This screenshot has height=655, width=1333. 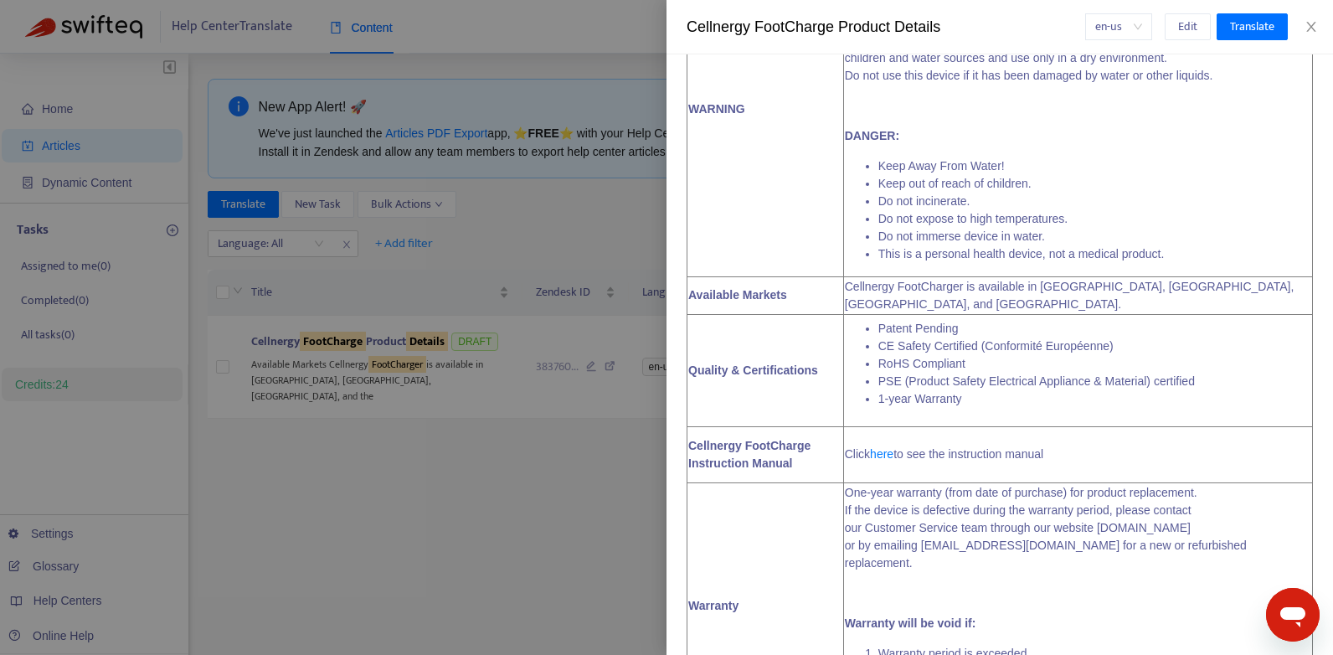 What do you see at coordinates (1094, 218) in the screenshot?
I see `li: Do not expose to high temperatures.` at bounding box center [1094, 218].